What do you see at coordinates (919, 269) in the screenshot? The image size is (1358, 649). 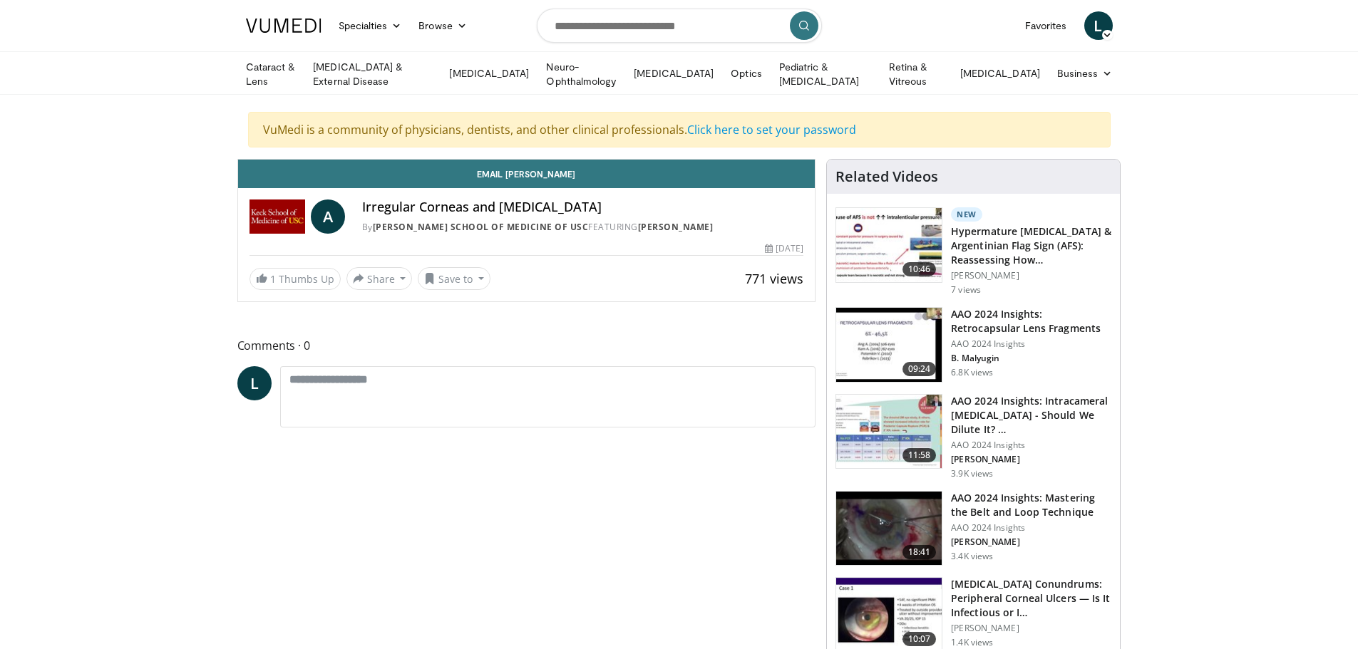 I see `span: 10:46` at bounding box center [919, 269].